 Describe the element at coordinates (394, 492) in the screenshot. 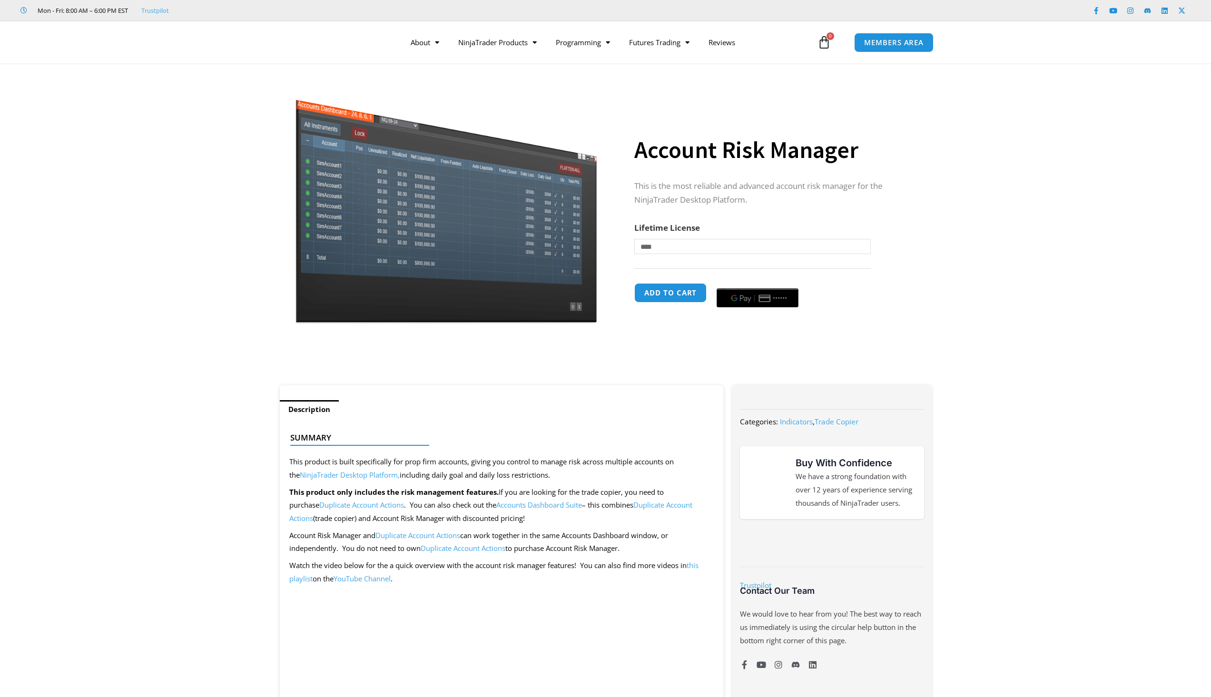

I see `strong: This product only includes the risk management features.` at that location.